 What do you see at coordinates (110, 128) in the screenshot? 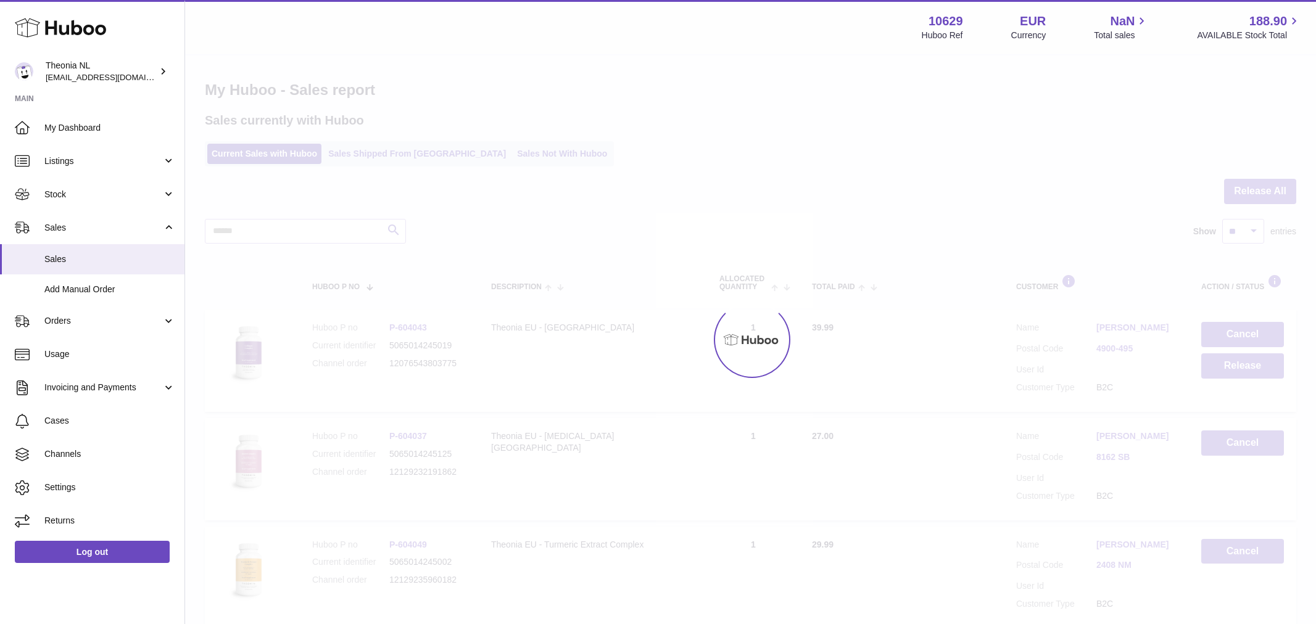
I see `span: My Dashboard` at bounding box center [110, 128].